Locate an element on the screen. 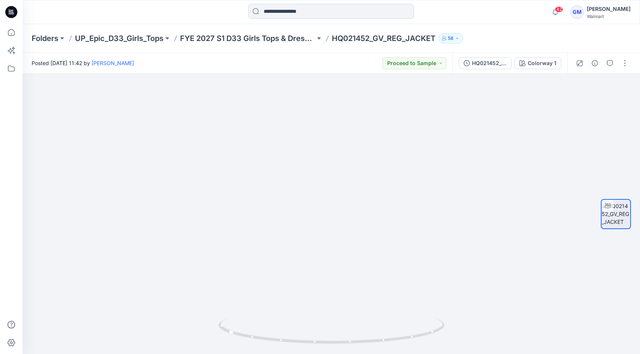  a: UP_Epic_D33_Girls_Tops is located at coordinates (119, 38).